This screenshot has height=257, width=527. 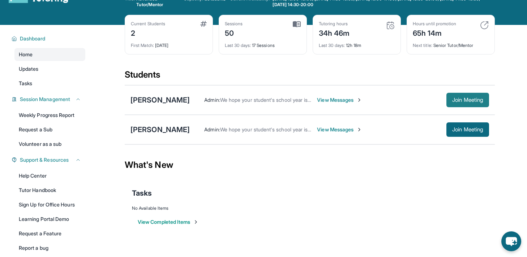 I want to click on span: Home, so click(x=26, y=55).